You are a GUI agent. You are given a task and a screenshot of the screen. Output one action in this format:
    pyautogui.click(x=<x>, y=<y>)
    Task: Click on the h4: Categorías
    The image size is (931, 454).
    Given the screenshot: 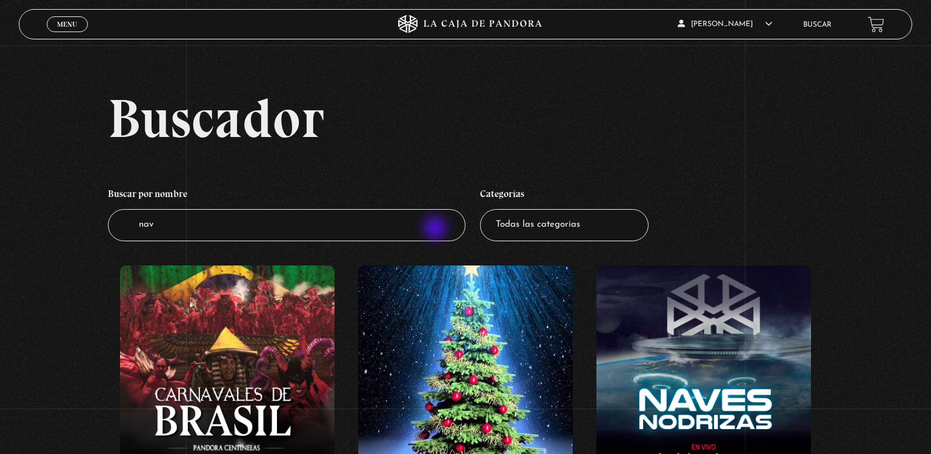 What is the action you would take?
    pyautogui.click(x=564, y=196)
    